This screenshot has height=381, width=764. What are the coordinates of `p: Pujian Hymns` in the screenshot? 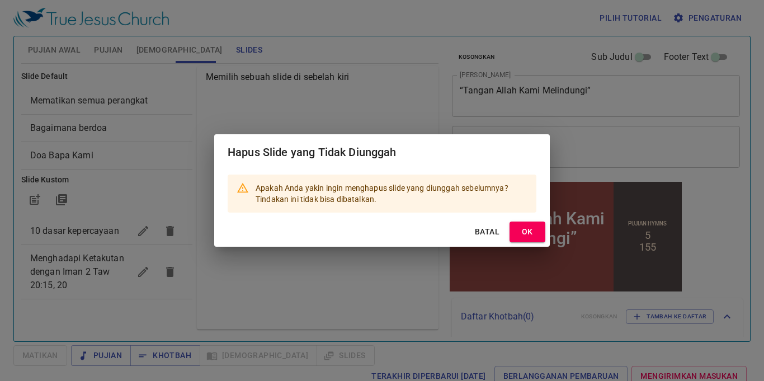 It's located at (200, 44).